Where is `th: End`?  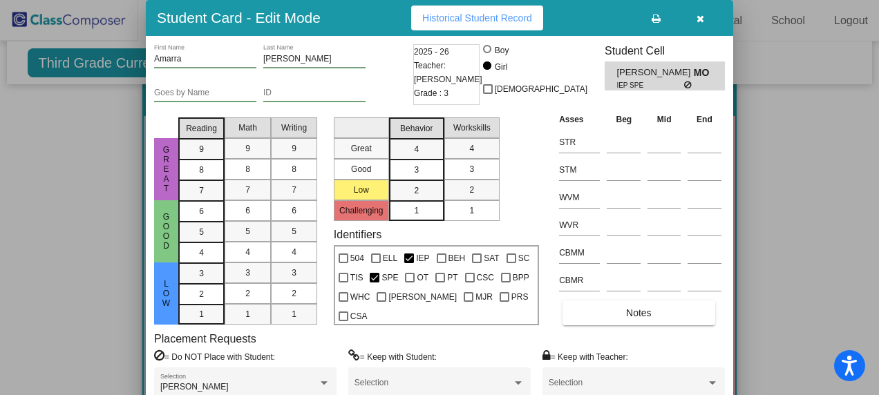 th: End is located at coordinates (705, 120).